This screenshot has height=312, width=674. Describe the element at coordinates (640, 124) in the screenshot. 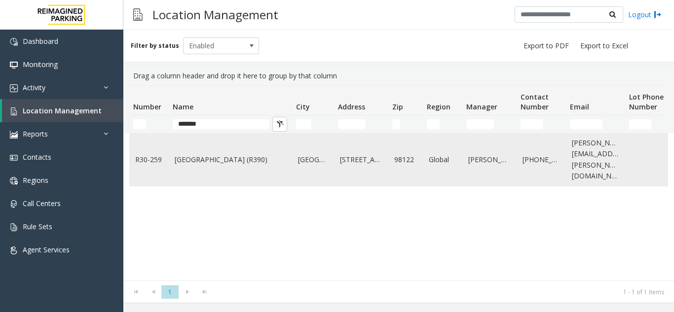

I see `input: Lot Phone Number Filter` at that location.